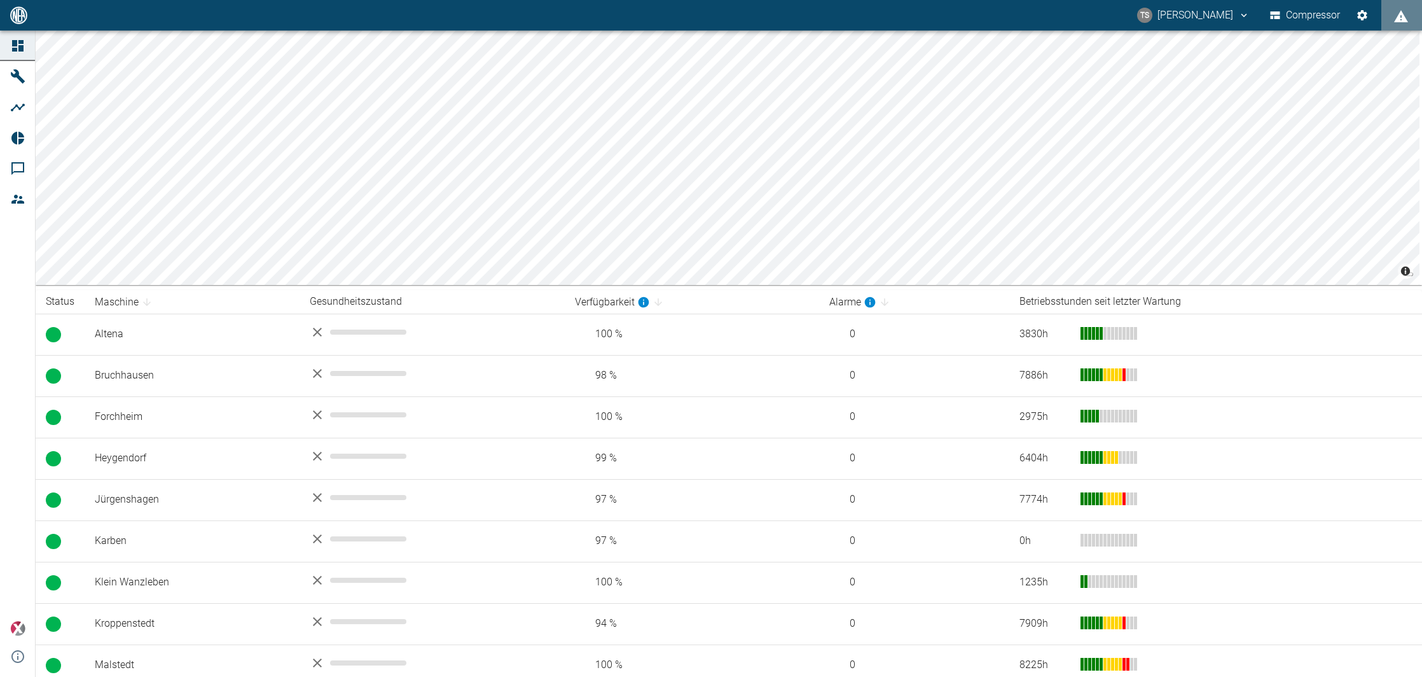  I want to click on td: Forchheim, so click(192, 417).